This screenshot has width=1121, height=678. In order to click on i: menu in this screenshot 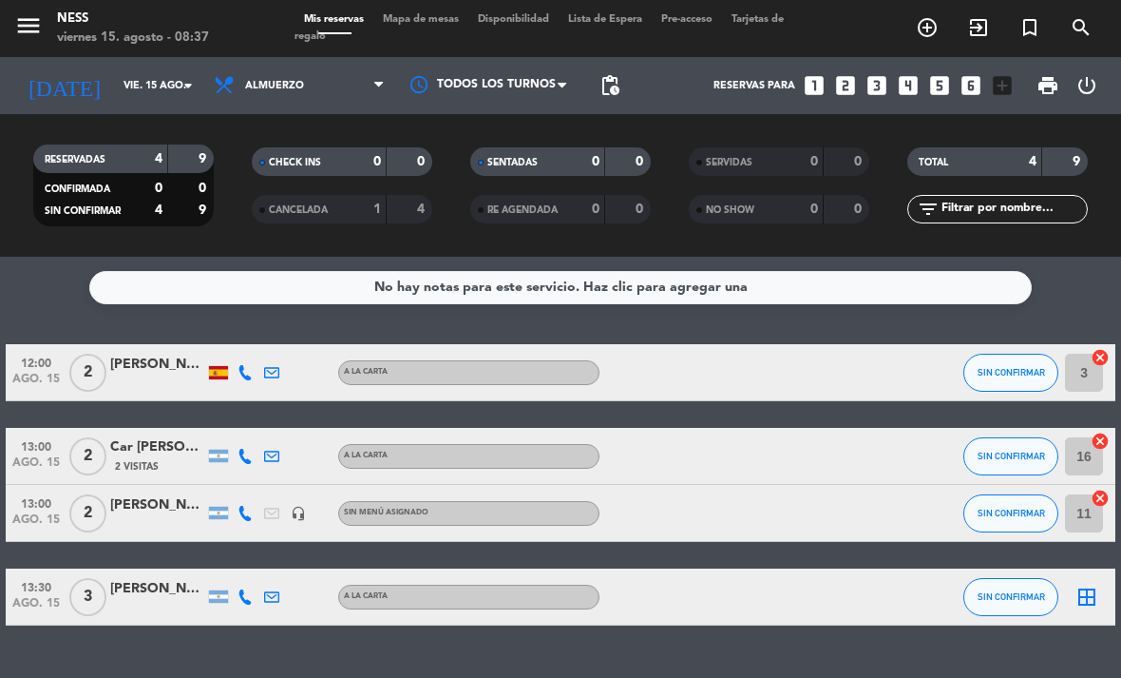, I will do `click(29, 26)`.